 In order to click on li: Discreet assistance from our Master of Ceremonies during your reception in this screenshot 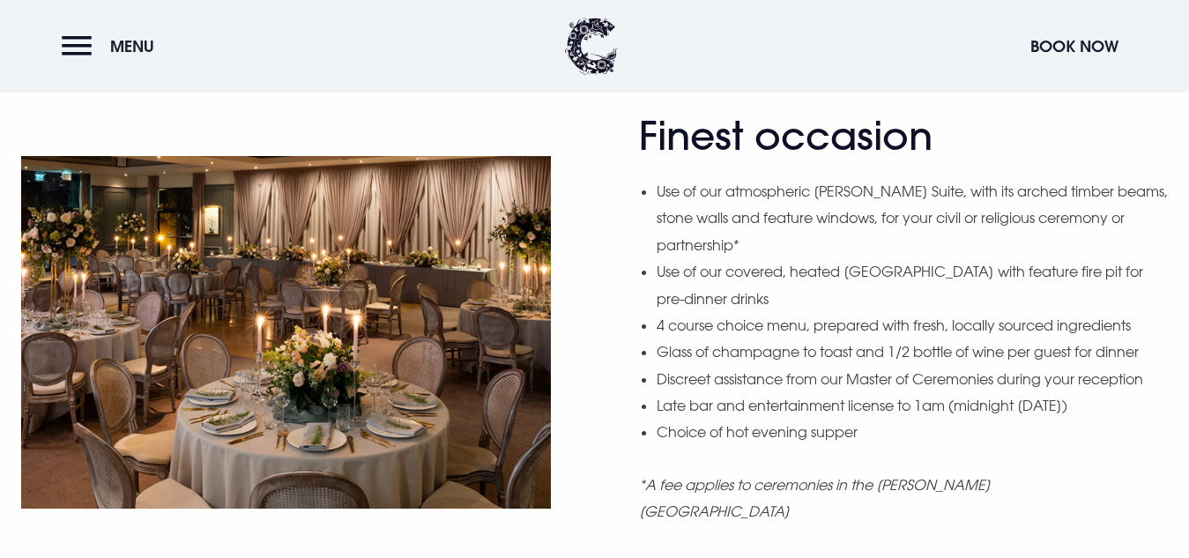, I will do `click(913, 379)`.